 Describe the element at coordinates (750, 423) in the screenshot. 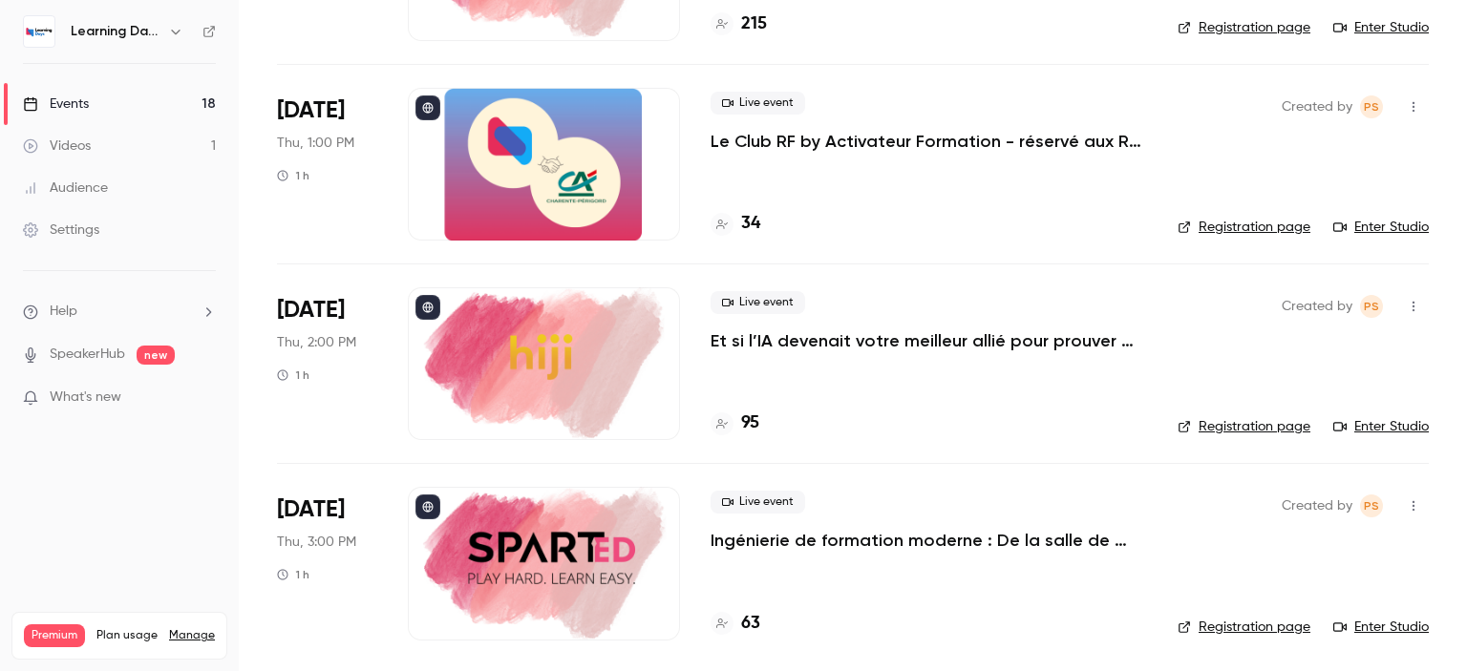

I see `h4: 95` at that location.